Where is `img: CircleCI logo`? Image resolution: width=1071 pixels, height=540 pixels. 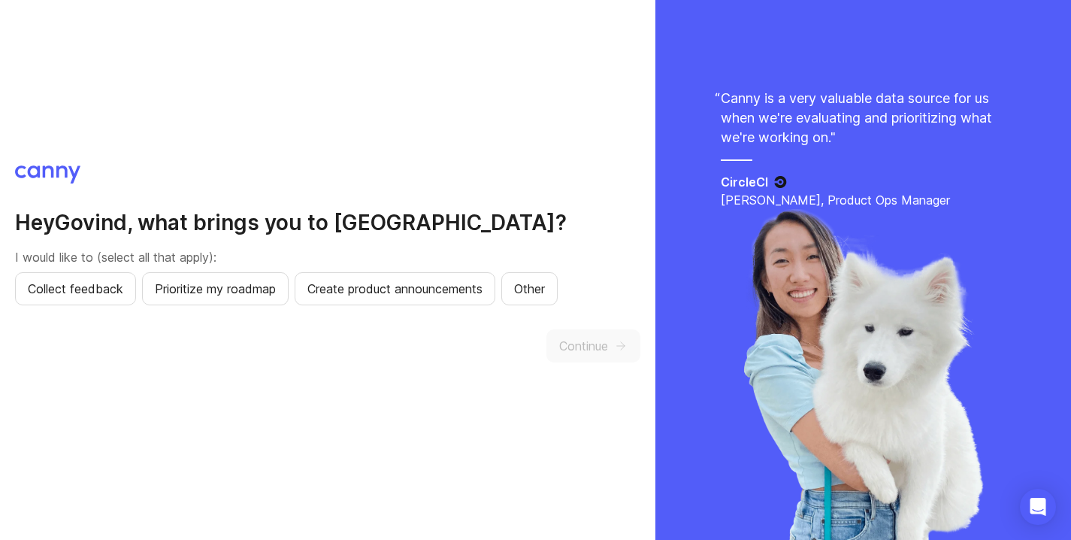
img: CircleCI logo is located at coordinates (780, 182).